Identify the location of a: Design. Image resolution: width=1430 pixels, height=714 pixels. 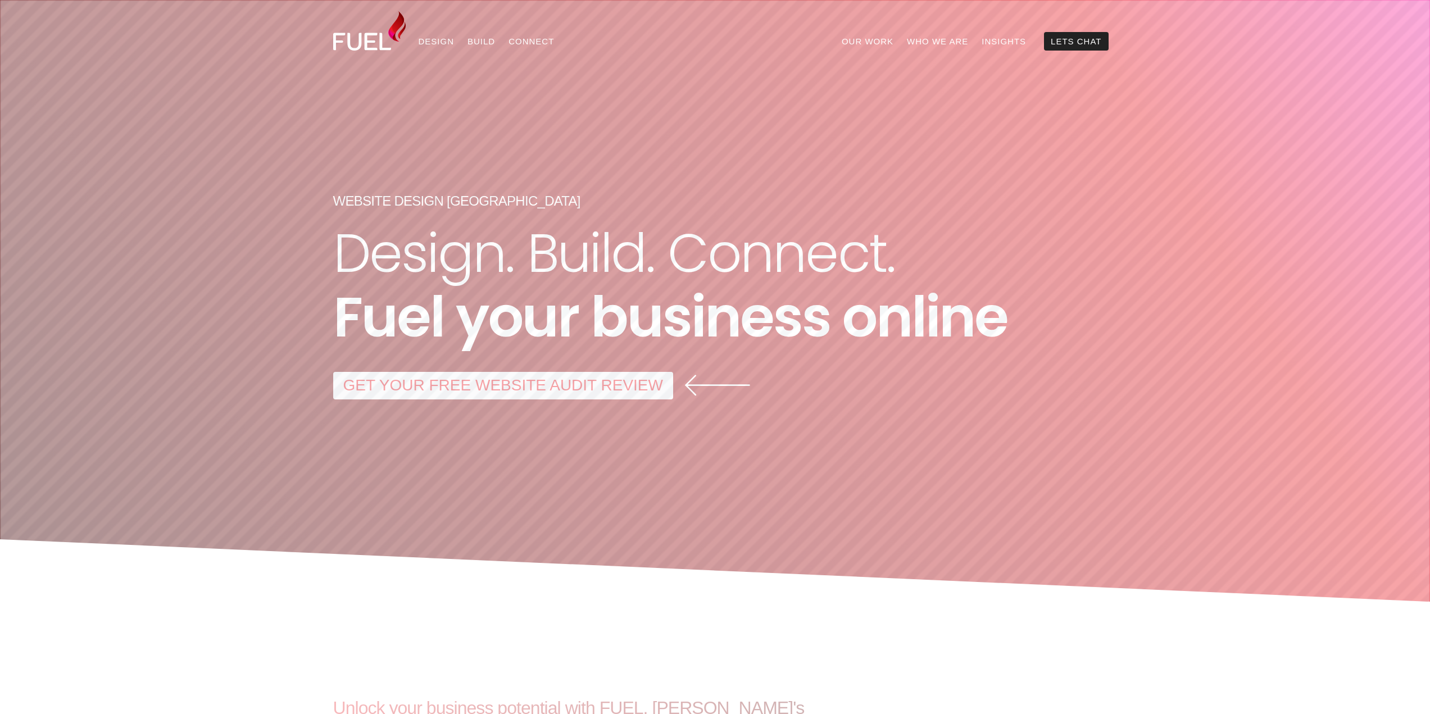
(437, 41).